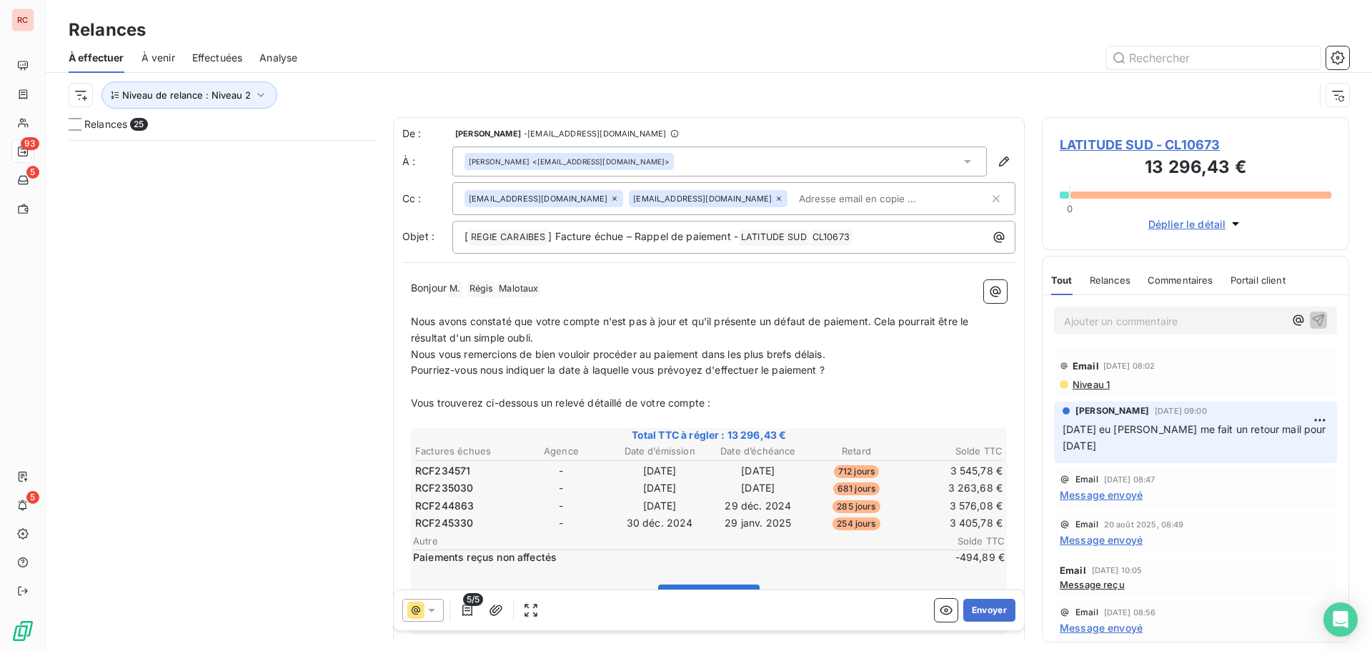 Image resolution: width=1372 pixels, height=651 pixels. What do you see at coordinates (856, 524) in the screenshot?
I see `span: 254 jours` at bounding box center [856, 524].